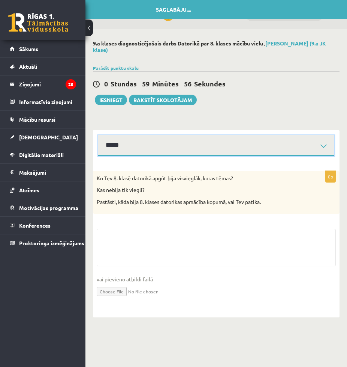 Image resolution: width=347 pixels, height=367 pixels. What do you see at coordinates (198, 202) in the screenshot?
I see `p: Pastāsti, kāda bija 8. klases datorikas apmācība kopumā, vai Tev patika.` at bounding box center [198, 202].